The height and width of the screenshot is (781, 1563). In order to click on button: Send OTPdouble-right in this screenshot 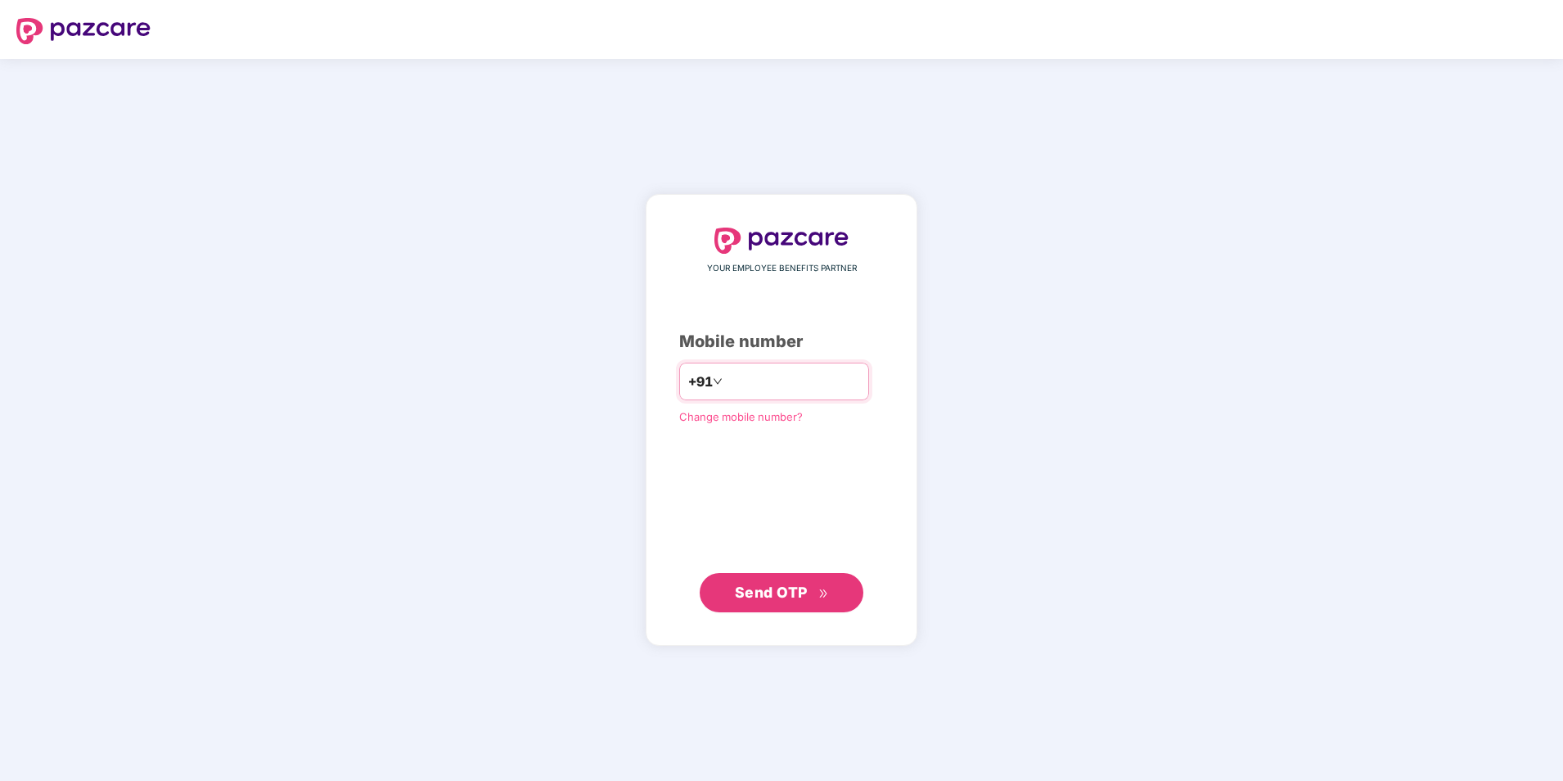, I will do `click(781, 592)`.